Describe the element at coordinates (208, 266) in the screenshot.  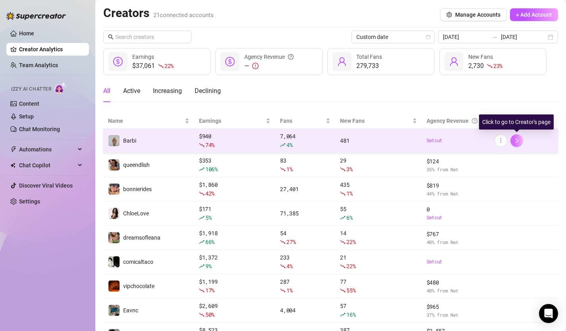
I see `span: 9 %` at that location.